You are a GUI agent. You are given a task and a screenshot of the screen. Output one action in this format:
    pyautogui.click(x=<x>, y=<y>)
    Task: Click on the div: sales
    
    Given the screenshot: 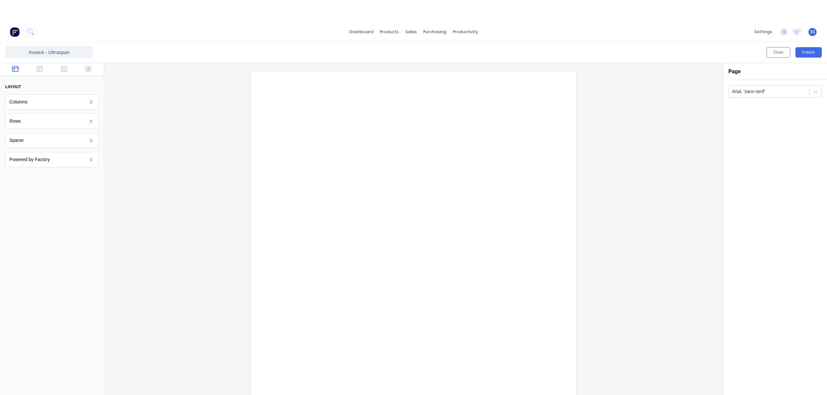 What is the action you would take?
    pyautogui.click(x=411, y=32)
    